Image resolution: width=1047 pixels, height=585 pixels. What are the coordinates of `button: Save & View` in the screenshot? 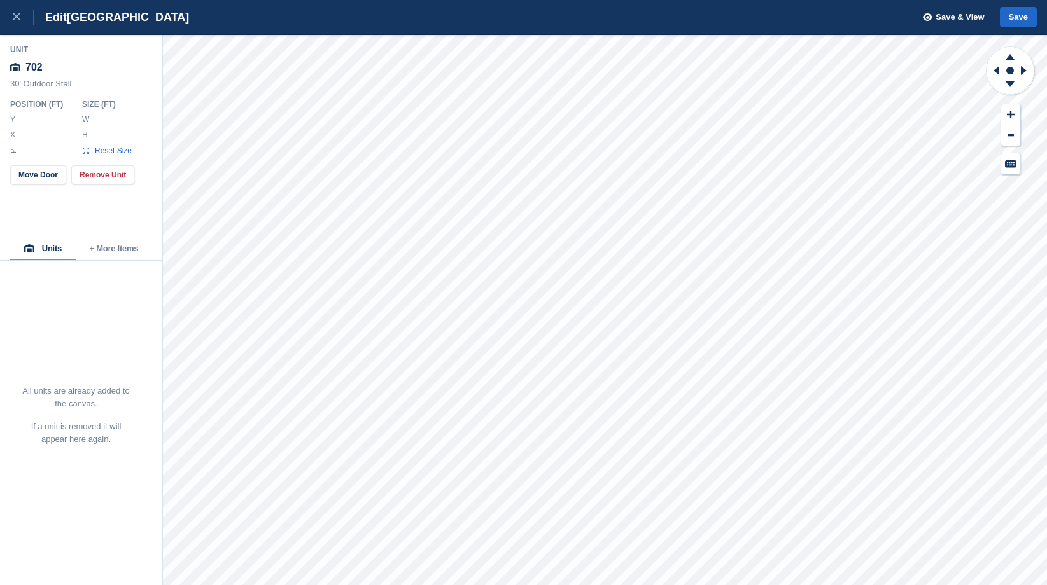 It's located at (950, 17).